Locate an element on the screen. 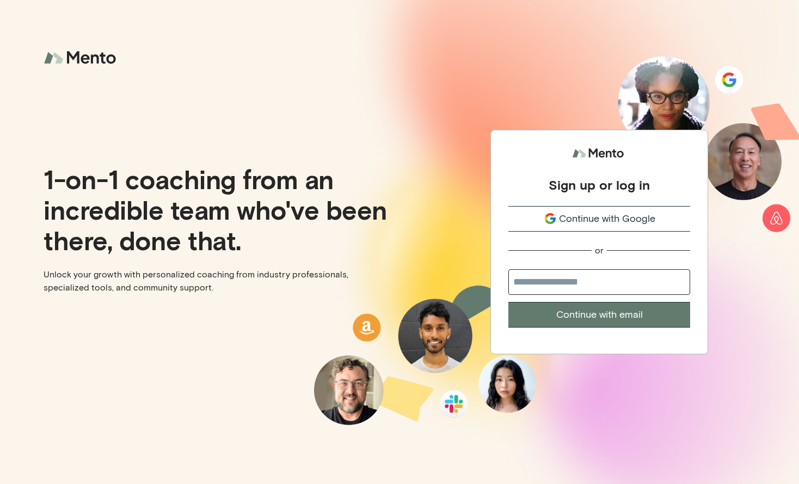 The height and width of the screenshot is (484, 799). img: logo is located at coordinates (82, 58).